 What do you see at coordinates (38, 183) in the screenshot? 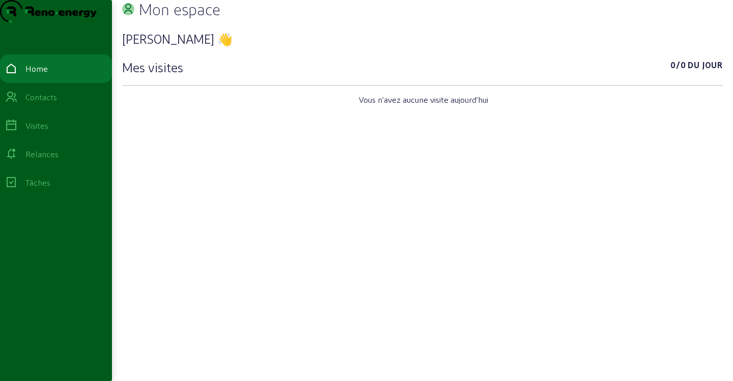
I see `div: Tâches` at bounding box center [38, 183].